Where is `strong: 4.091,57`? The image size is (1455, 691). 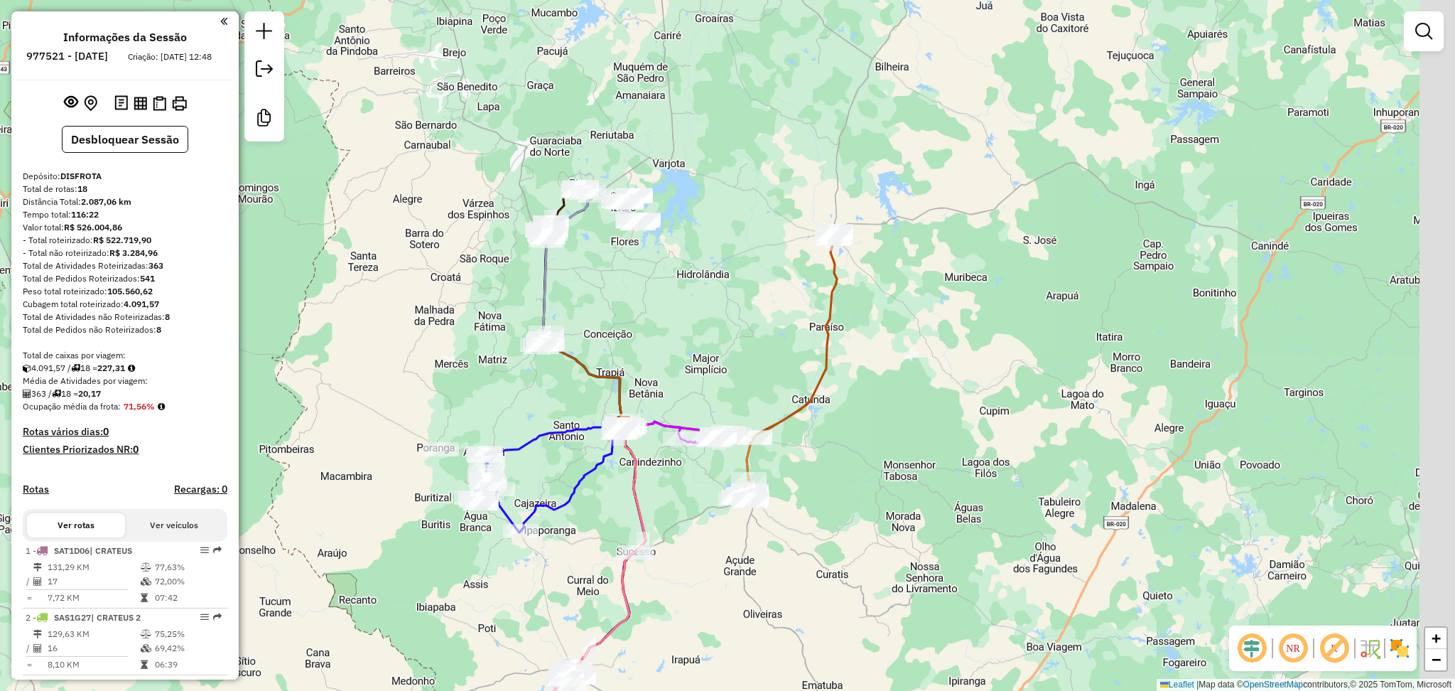 strong: 4.091,57 is located at coordinates (141, 303).